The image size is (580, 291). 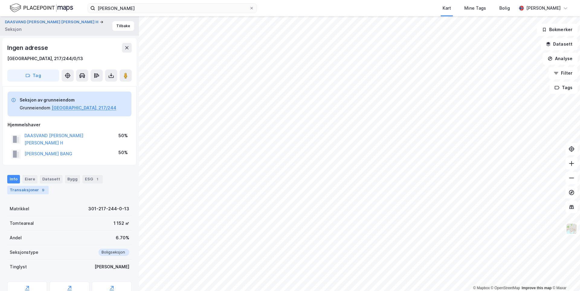 What do you see at coordinates (564, 88) in the screenshot?
I see `button: Tags` at bounding box center [564, 88].